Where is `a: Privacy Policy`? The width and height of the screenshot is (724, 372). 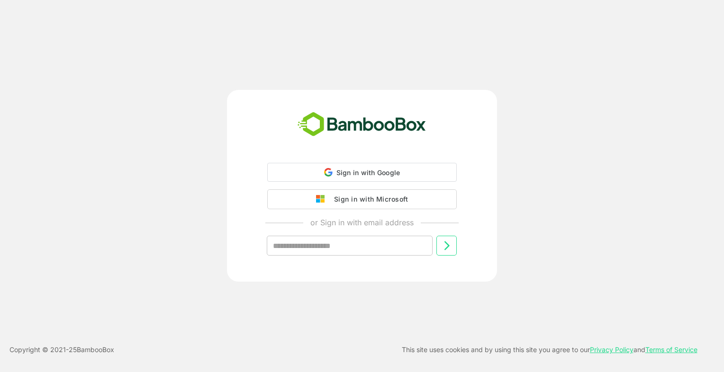
a: Privacy Policy is located at coordinates (611, 349).